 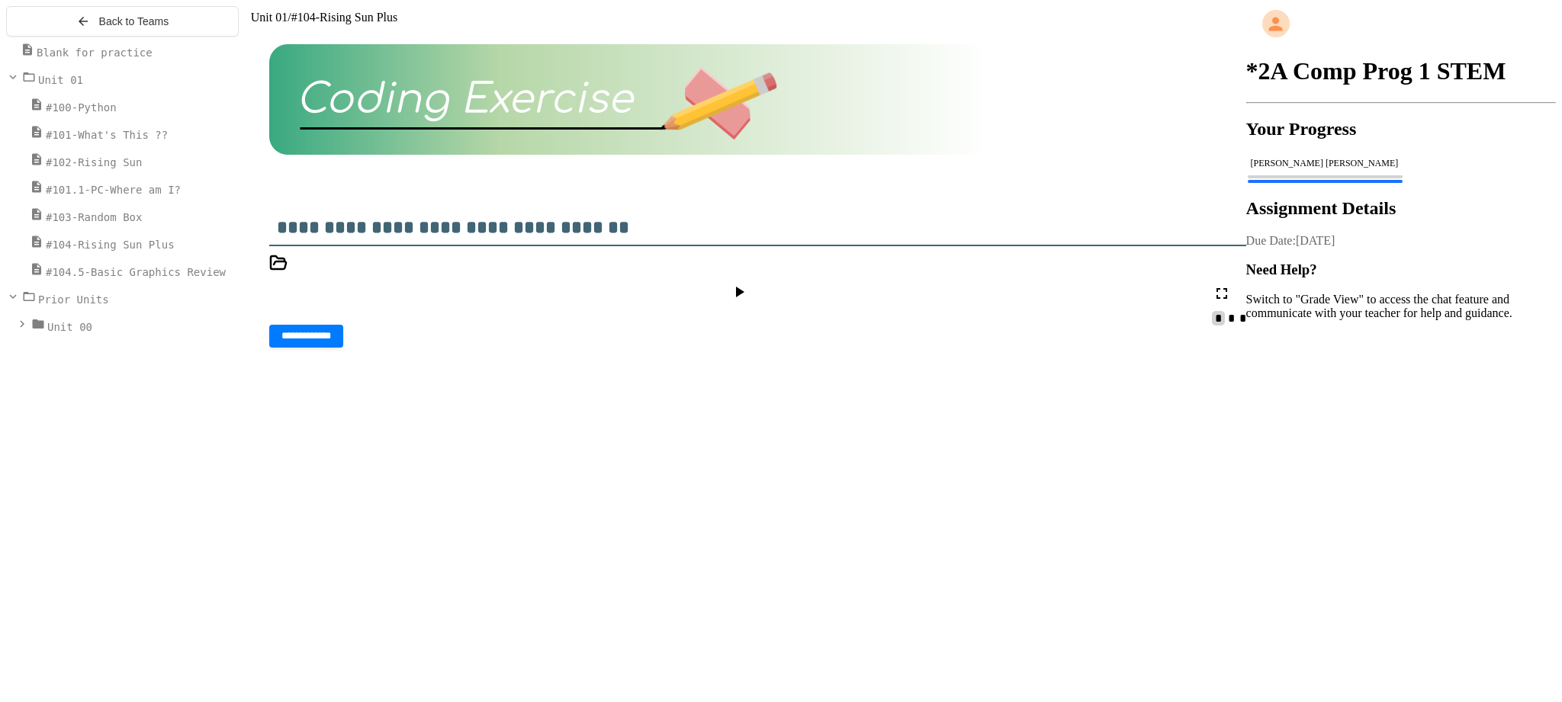 What do you see at coordinates (94, 162) in the screenshot?
I see `span: #102-Rising Sun` at bounding box center [94, 162].